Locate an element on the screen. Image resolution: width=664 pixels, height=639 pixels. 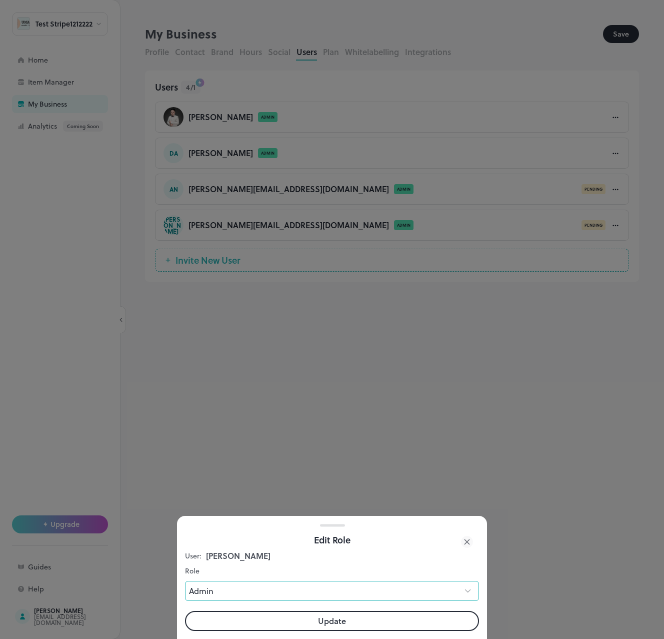
div: Edit Role is located at coordinates (332, 540).